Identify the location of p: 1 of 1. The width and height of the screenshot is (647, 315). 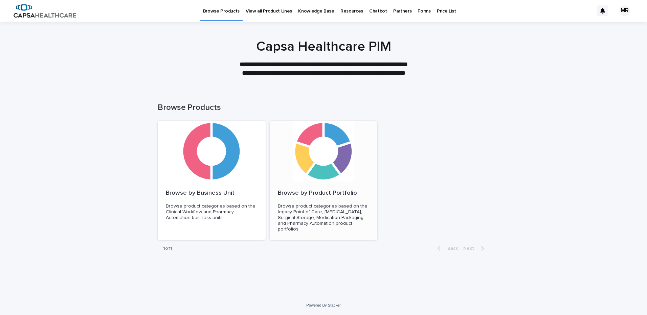
(167, 249).